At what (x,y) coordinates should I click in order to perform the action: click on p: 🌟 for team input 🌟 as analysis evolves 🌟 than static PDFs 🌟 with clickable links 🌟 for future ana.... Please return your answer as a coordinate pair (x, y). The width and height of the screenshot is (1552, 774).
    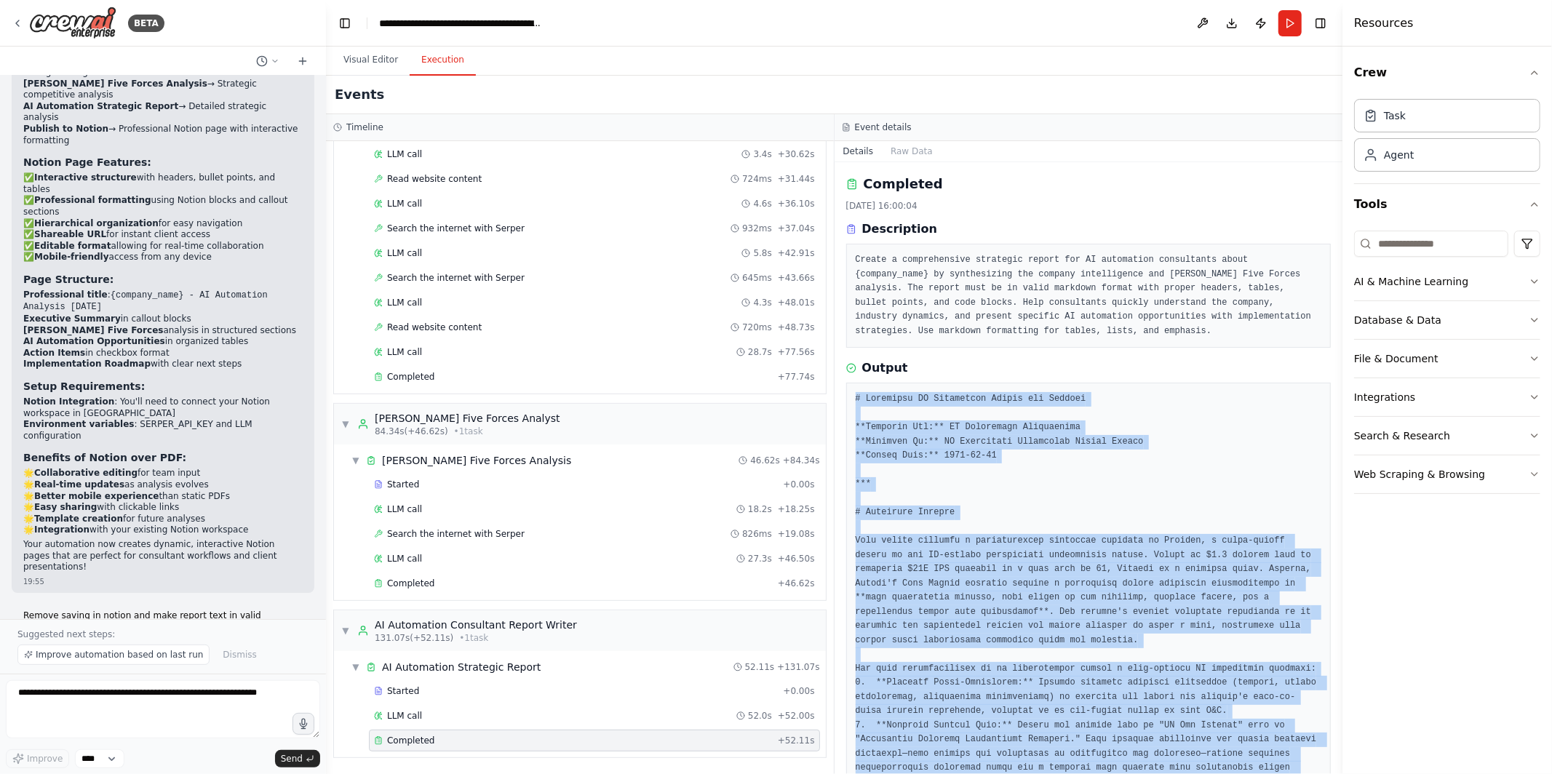
    Looking at the image, I should click on (163, 502).